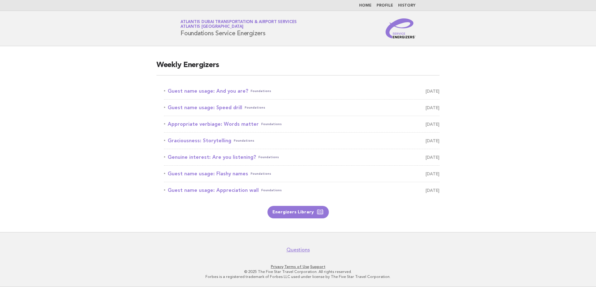 The width and height of the screenshot is (596, 287). What do you see at coordinates (297, 267) in the screenshot?
I see `a: Terms of Use` at bounding box center [297, 267].